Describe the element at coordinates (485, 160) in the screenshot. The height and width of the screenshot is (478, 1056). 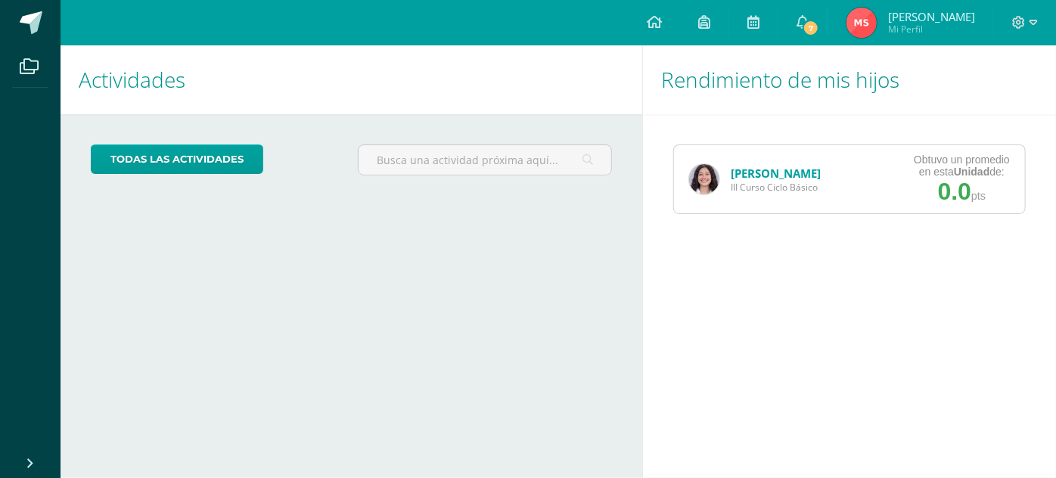
I see `input: Busca una actividad próxima aquí...` at that location.